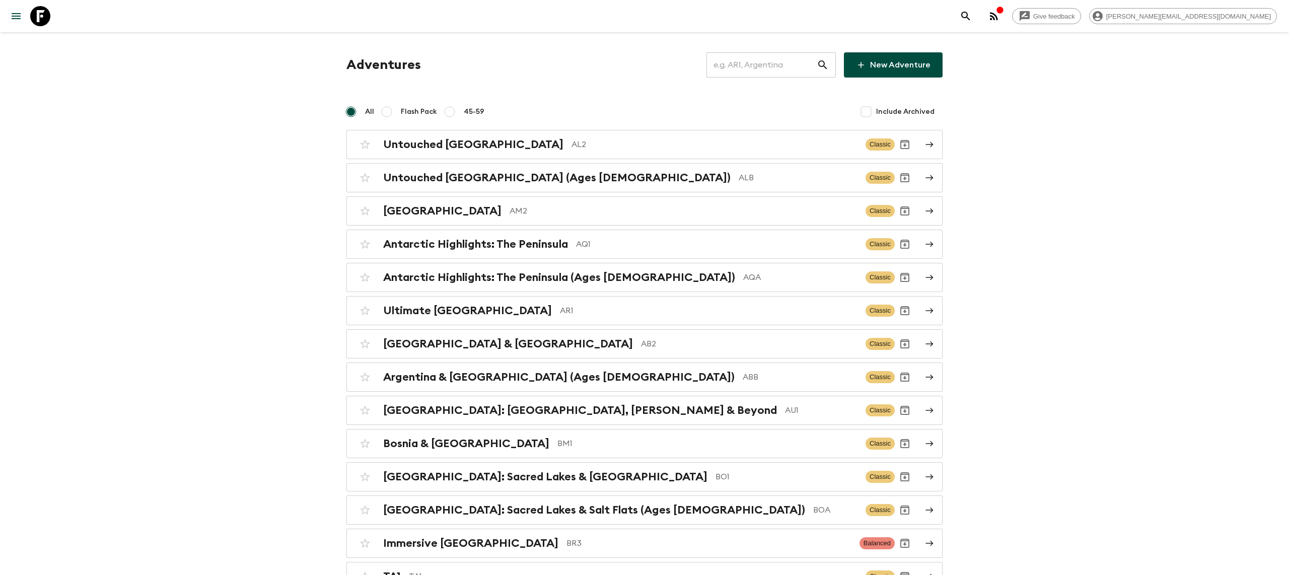 This screenshot has width=1289, height=575. I want to click on p: BO1, so click(787, 477).